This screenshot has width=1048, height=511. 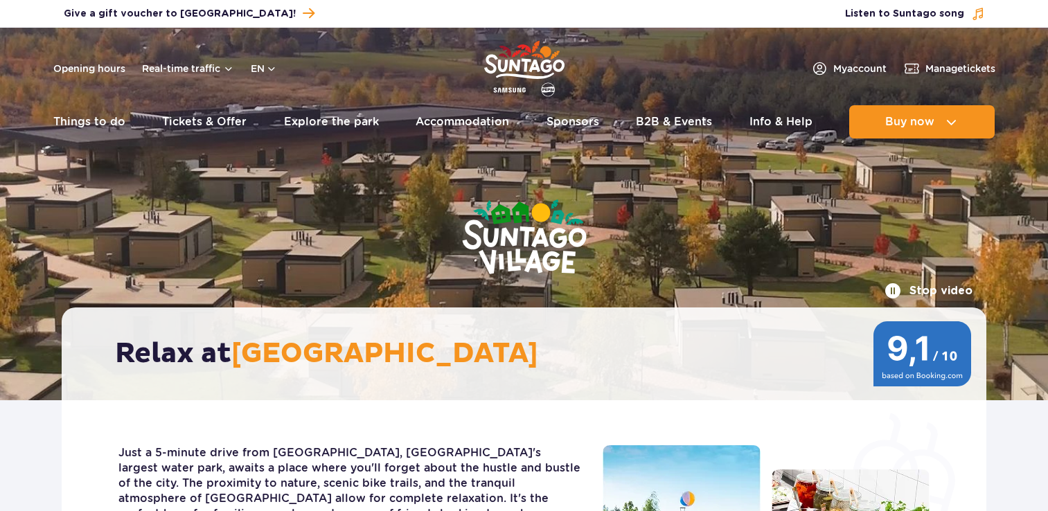 What do you see at coordinates (188, 69) in the screenshot?
I see `button: Real-time traffic` at bounding box center [188, 69].